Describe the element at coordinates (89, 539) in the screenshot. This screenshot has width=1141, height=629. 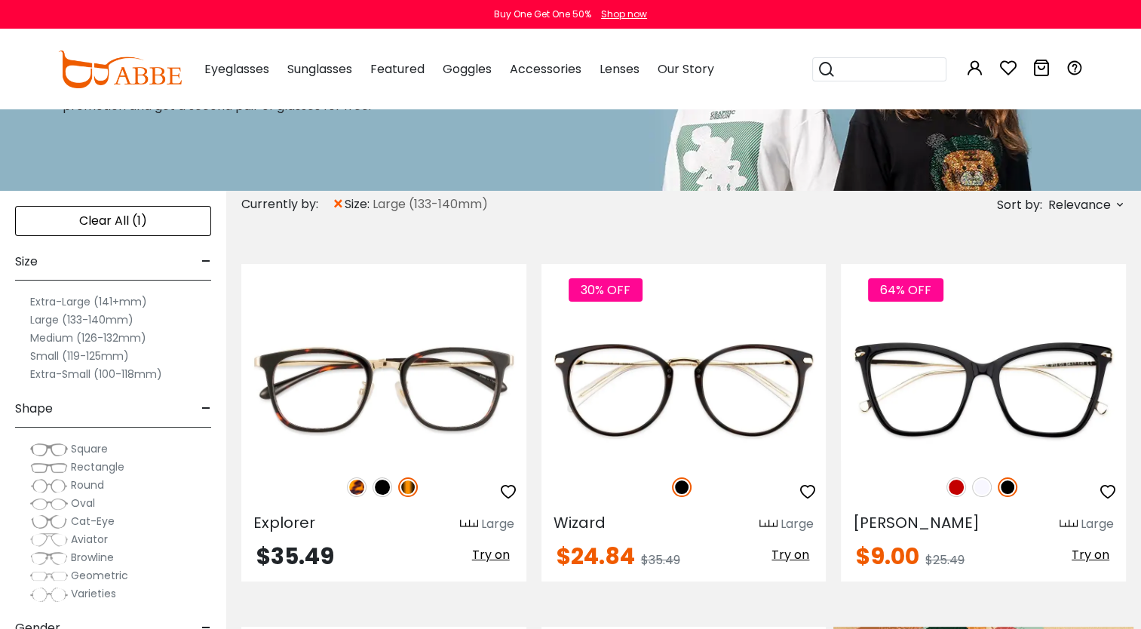
I see `span: Aviator` at that location.